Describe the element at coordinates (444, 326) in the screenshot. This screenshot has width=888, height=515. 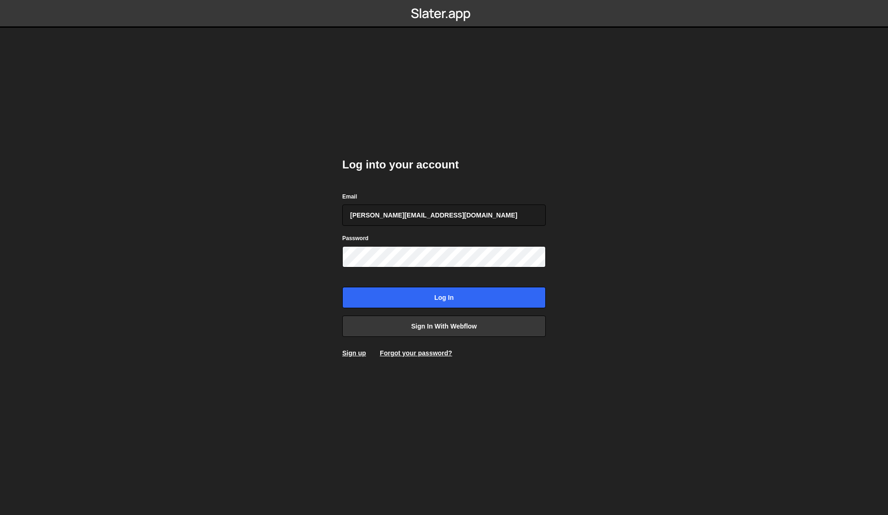
I see `a: Sign in with Webflow` at that location.